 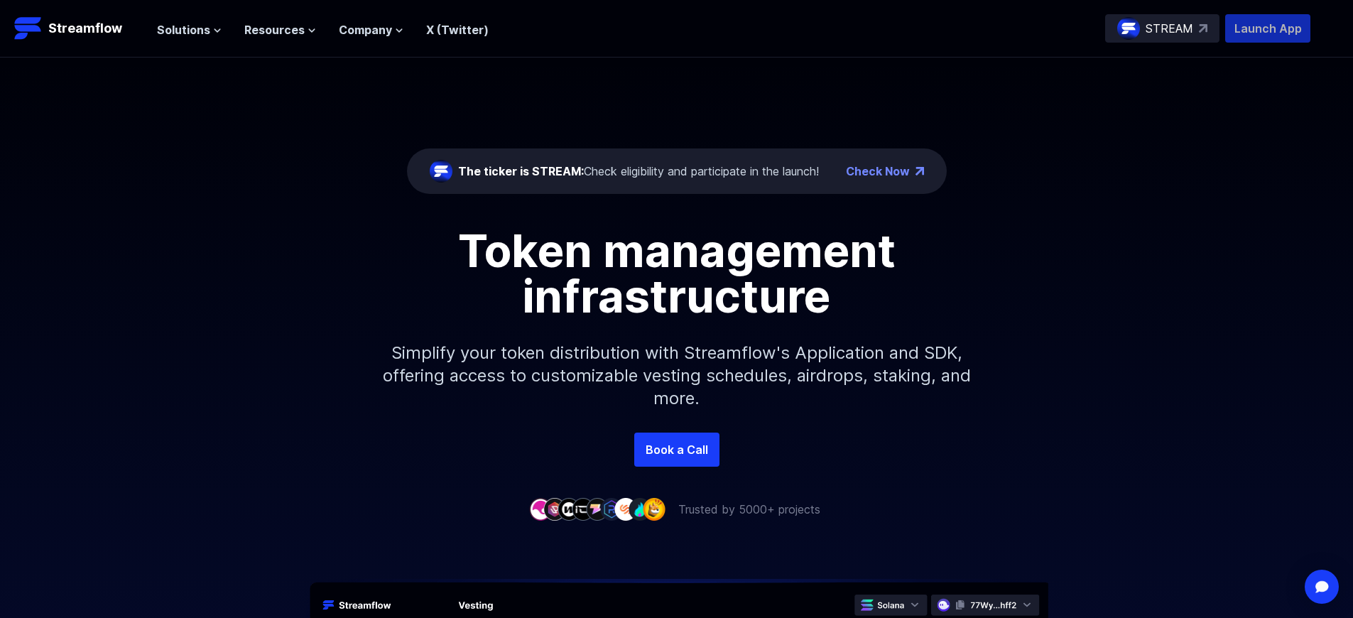 What do you see at coordinates (1169, 28) in the screenshot?
I see `p: STREAM` at bounding box center [1169, 28].